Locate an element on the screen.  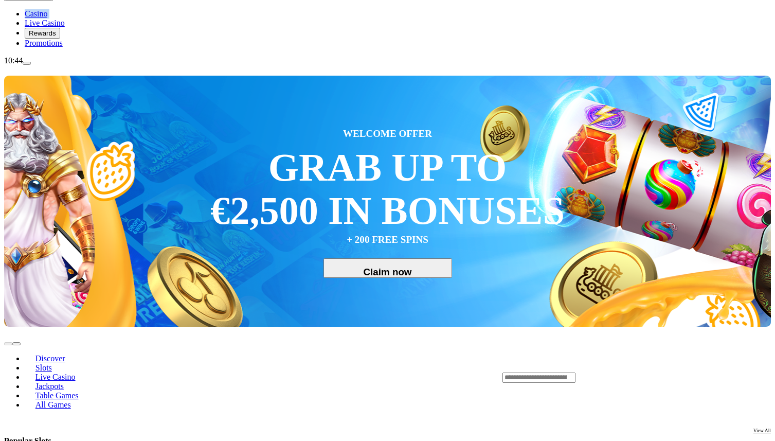
button: Rewards is located at coordinates (42, 33).